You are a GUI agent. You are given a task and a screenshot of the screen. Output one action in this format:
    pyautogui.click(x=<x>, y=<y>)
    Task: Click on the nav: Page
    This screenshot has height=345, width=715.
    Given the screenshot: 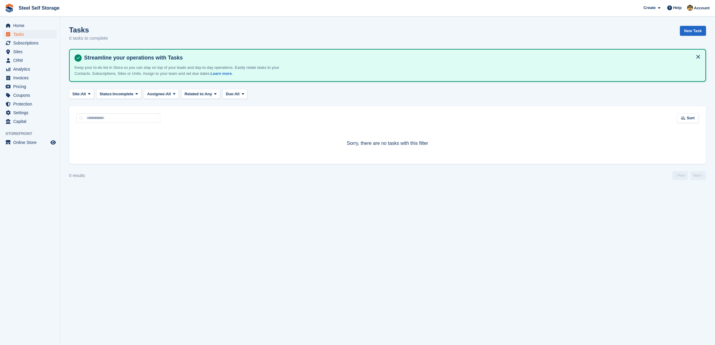 What is the action you would take?
    pyautogui.click(x=689, y=175)
    